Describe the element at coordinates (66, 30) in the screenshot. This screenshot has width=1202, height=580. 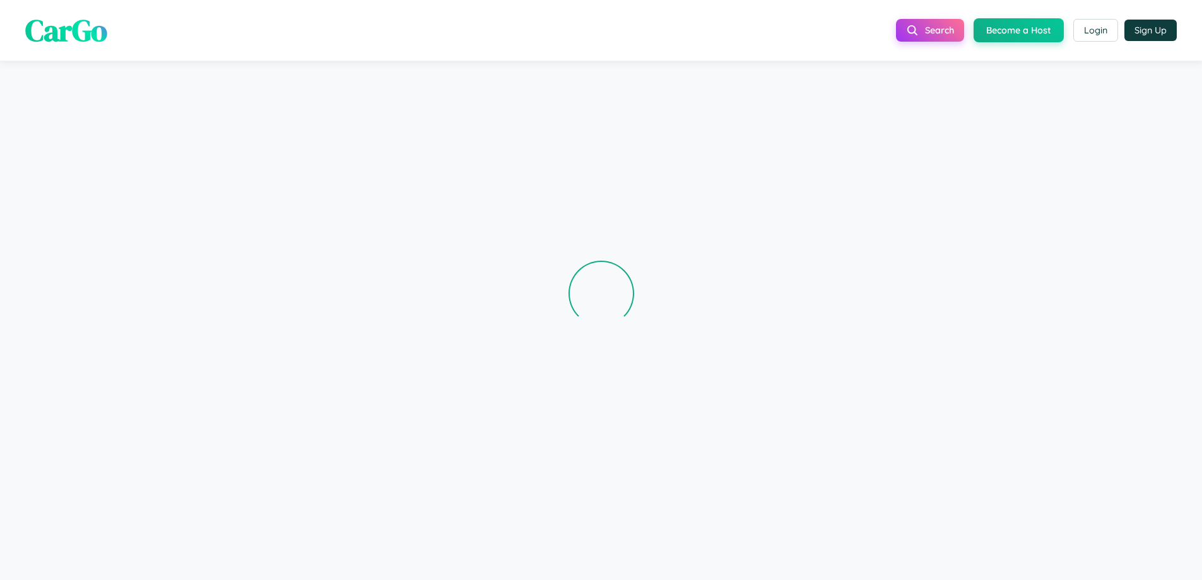
I see `span: CarGo` at that location.